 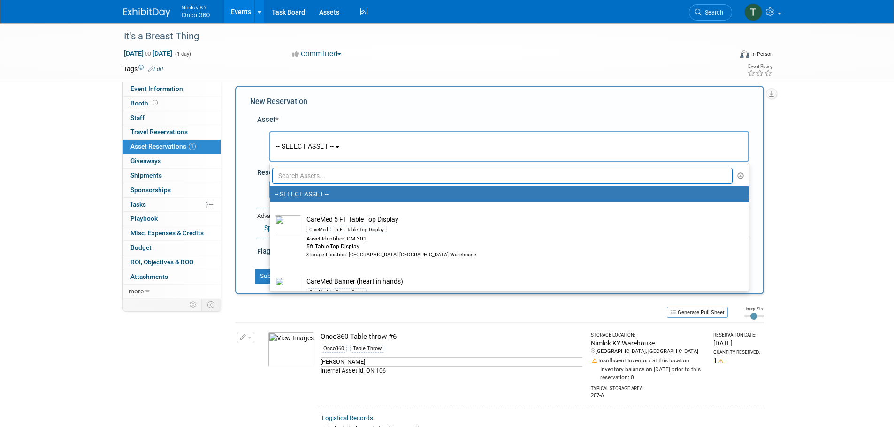 I want to click on a: Shipments, so click(x=172, y=176).